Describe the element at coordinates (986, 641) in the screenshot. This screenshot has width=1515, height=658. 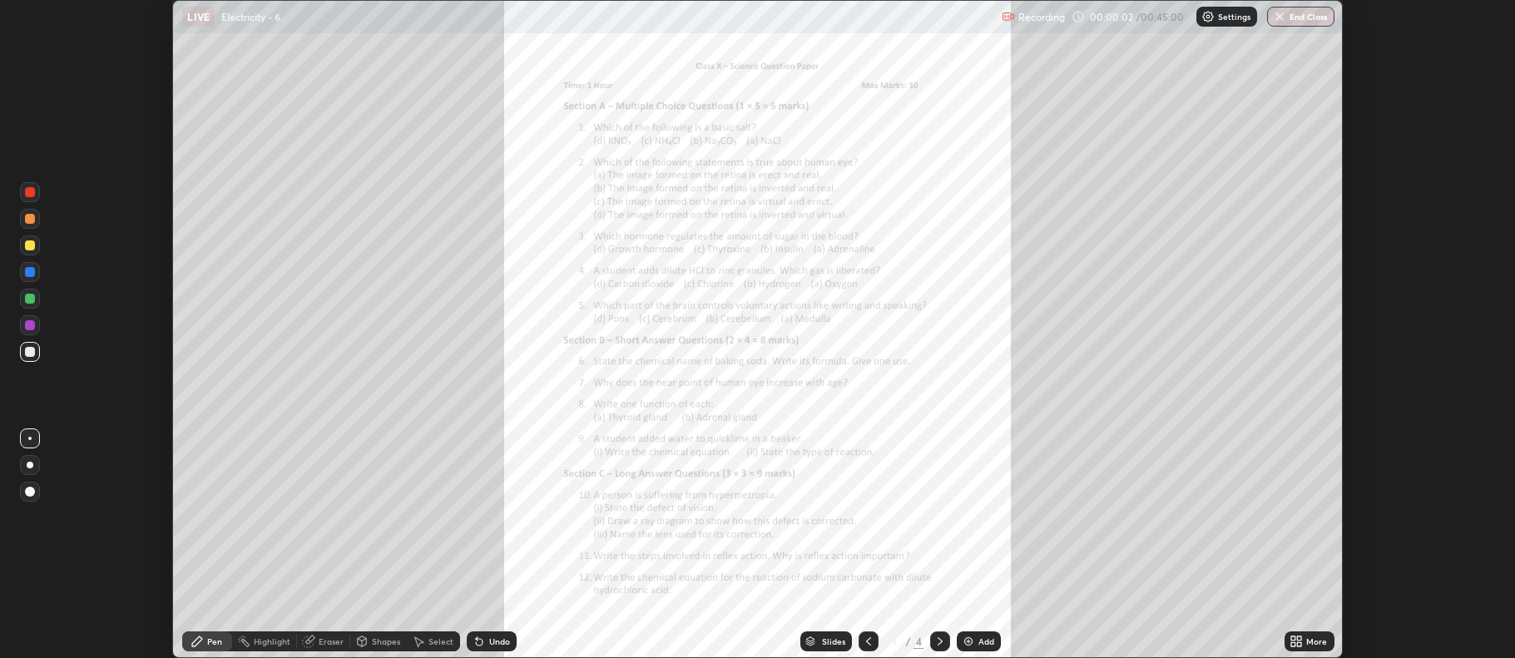
I see `div: Add` at that location.